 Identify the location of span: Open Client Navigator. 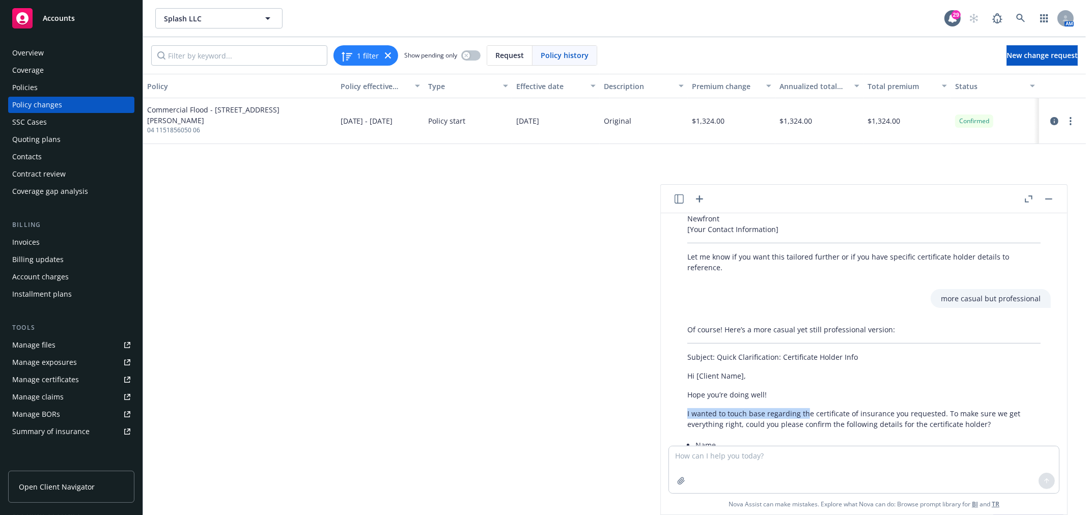
(57, 487).